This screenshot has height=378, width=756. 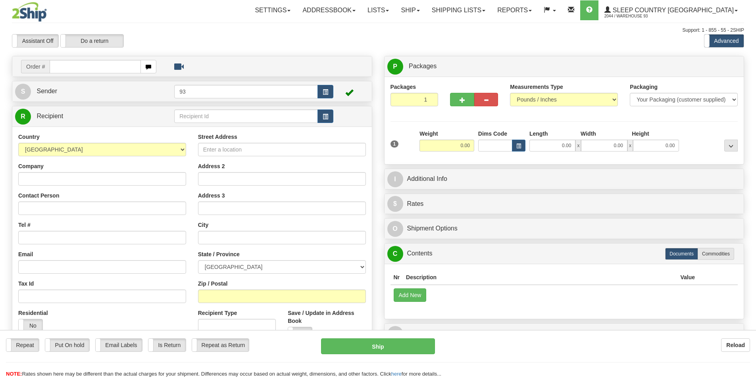 I want to click on a: S Sender, so click(x=94, y=91).